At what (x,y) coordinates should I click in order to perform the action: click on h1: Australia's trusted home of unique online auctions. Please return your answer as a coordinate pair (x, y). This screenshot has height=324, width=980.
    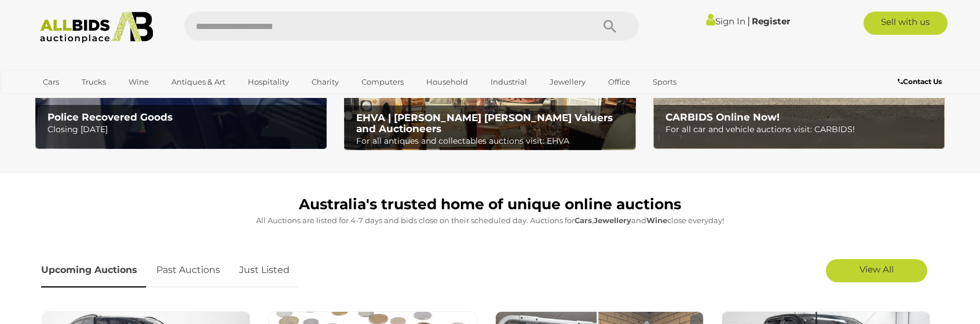
    Looking at the image, I should click on (490, 204).